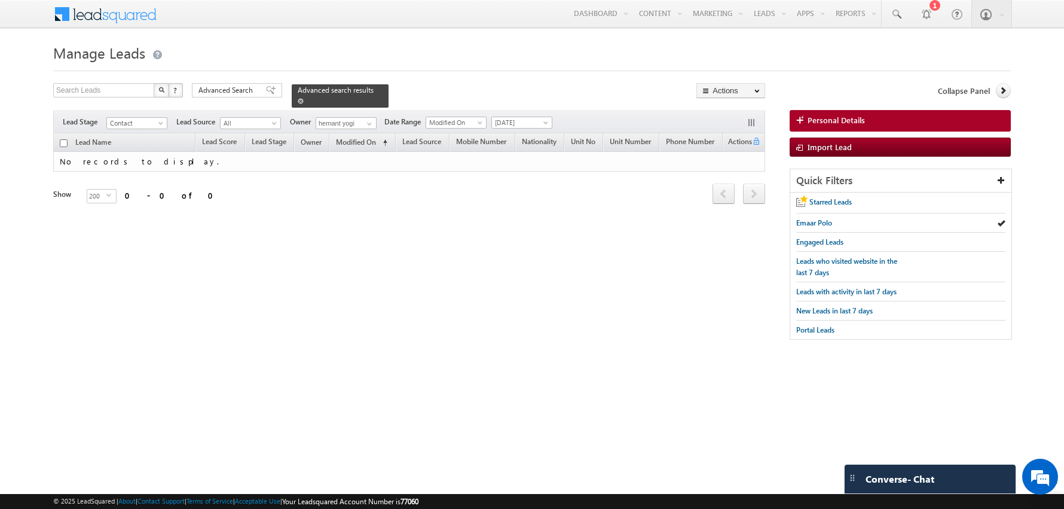 The height and width of the screenshot is (509, 1064). What do you see at coordinates (383, 143) in the screenshot?
I see `span: (sorted ascending)` at bounding box center [383, 143].